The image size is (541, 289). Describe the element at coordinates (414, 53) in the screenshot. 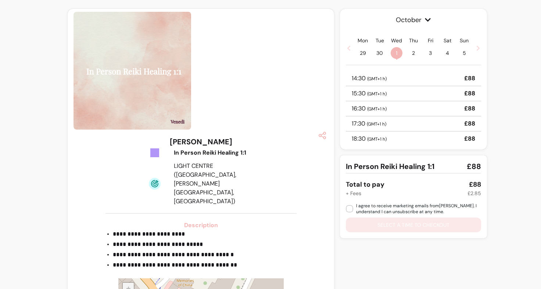

I see `span: 2` at that location.